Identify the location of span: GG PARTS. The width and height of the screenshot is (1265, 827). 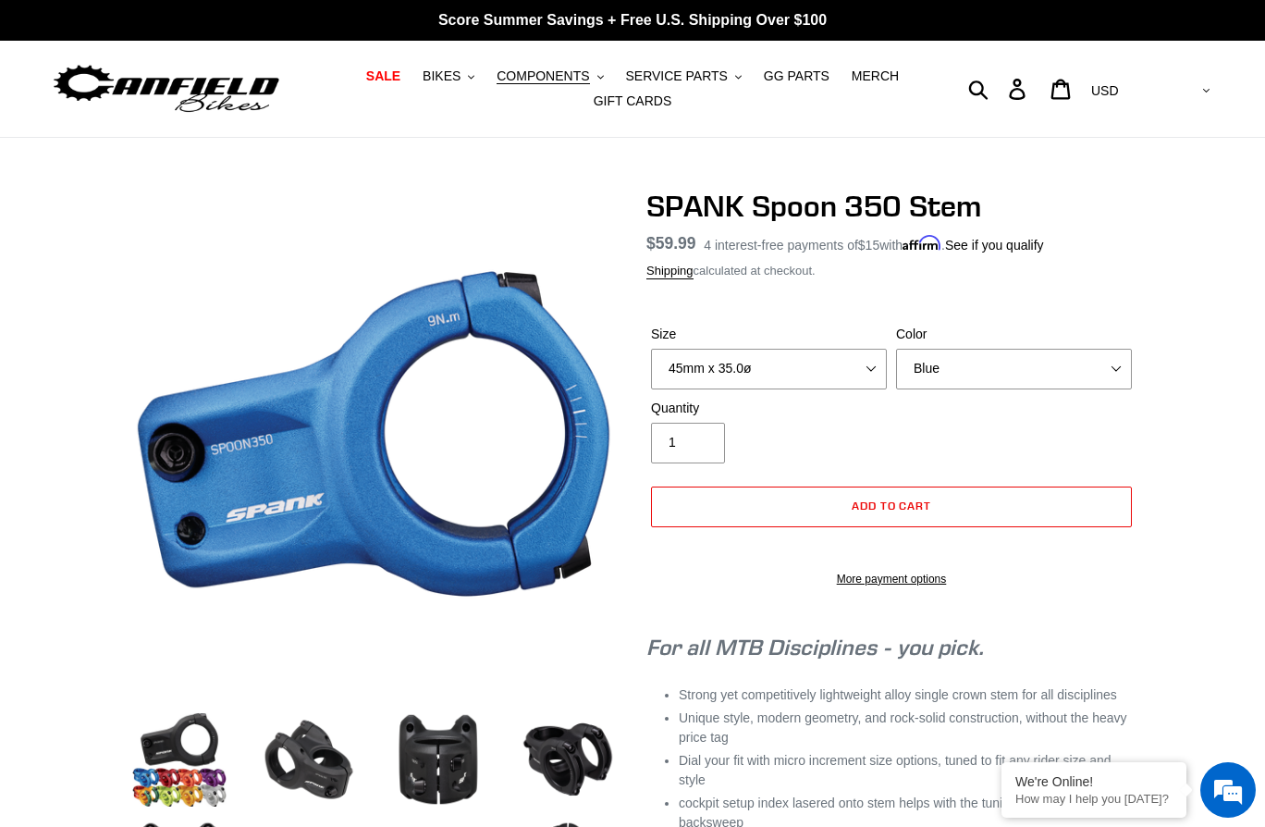
(796, 76).